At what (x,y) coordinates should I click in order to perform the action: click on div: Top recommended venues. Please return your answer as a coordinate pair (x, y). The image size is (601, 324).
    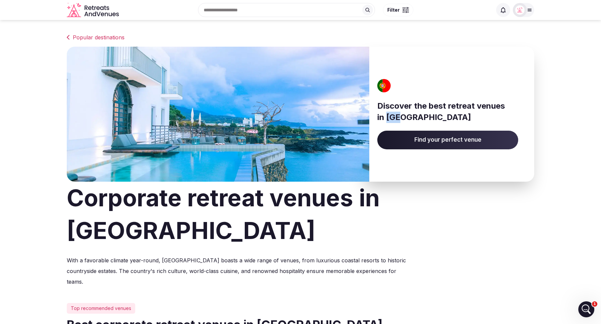
    Looking at the image, I should click on (101, 309).